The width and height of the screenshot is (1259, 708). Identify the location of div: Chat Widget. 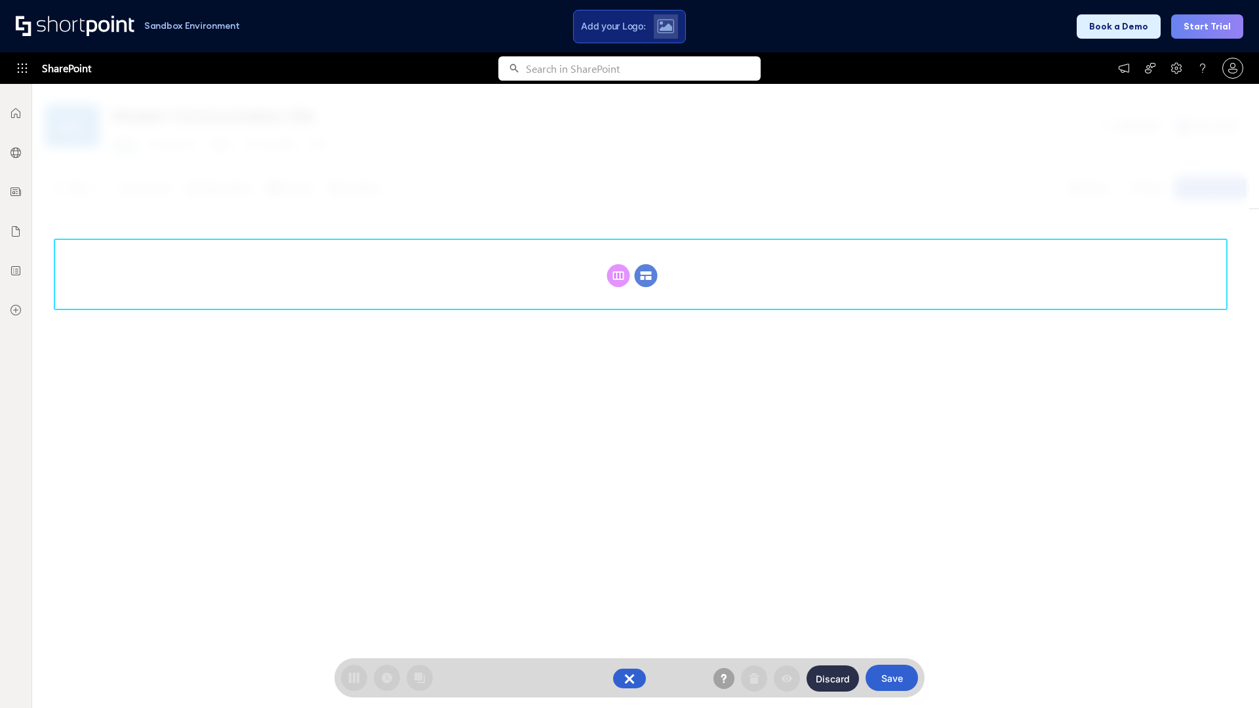
(1226, 677).